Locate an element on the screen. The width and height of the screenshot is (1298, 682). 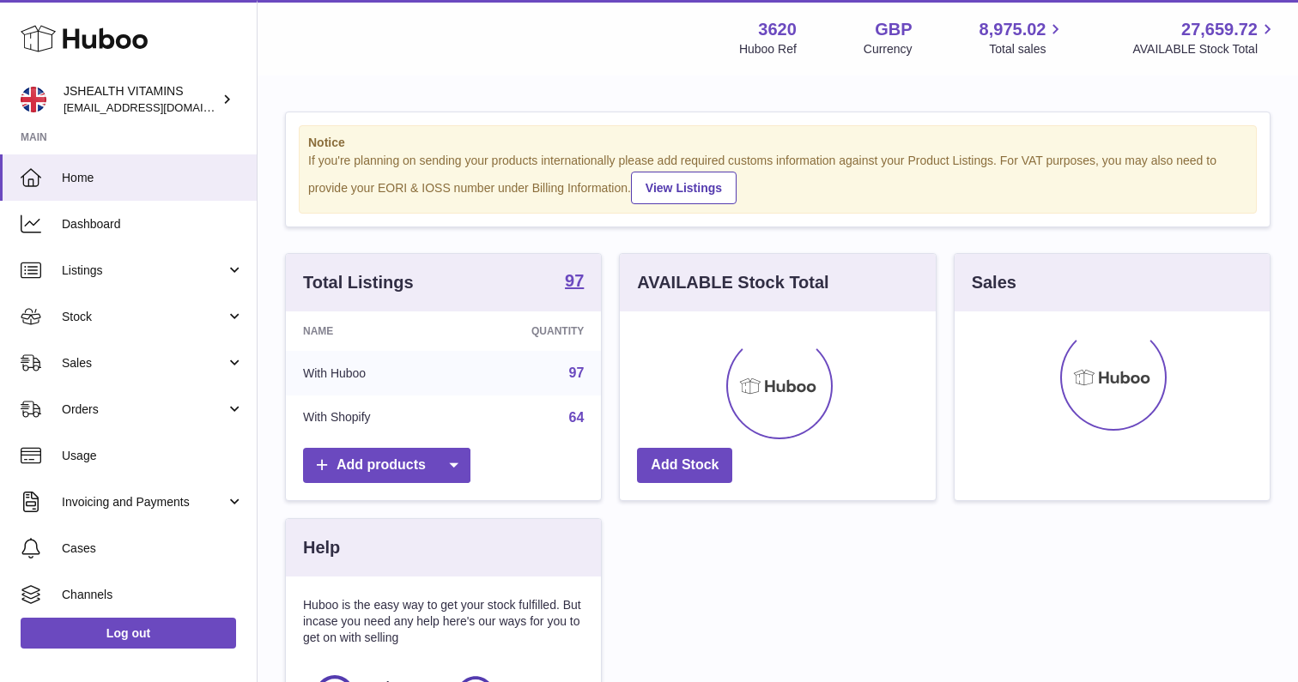
th: Name is located at coordinates (371, 331).